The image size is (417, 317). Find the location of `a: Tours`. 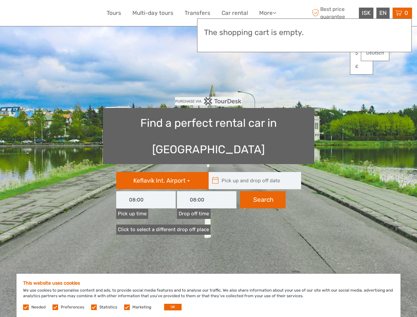

a: Tours is located at coordinates (114, 13).